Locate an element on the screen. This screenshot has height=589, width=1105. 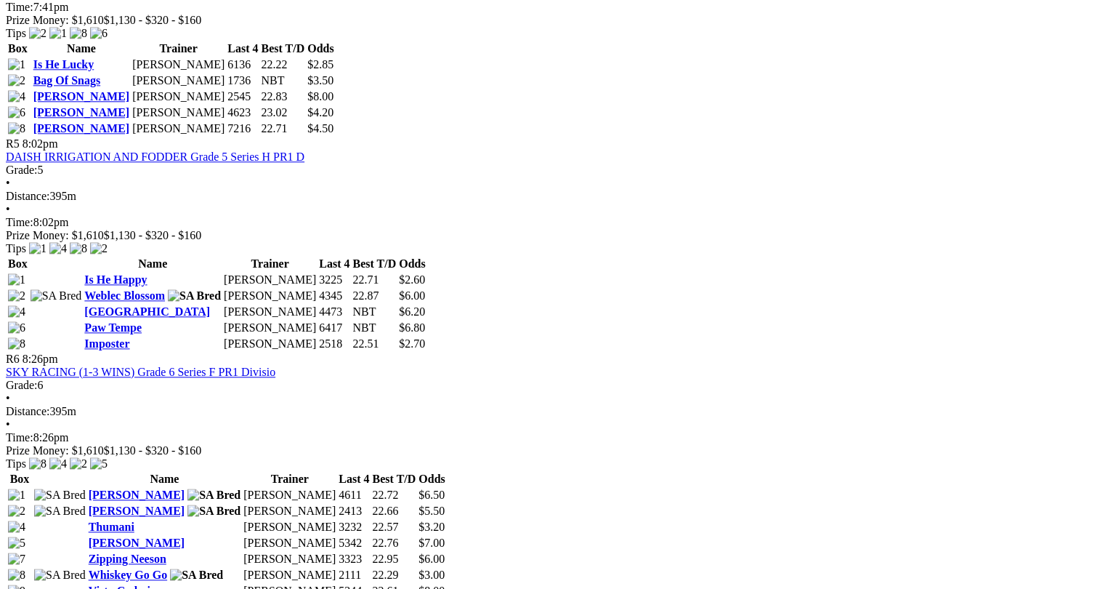
a: Whiskey Go Go is located at coordinates (128, 574).